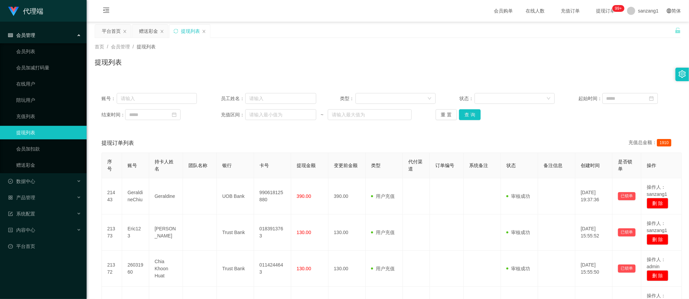 This screenshot has height=299, width=689. I want to click on span: 内容中心, so click(22, 230).